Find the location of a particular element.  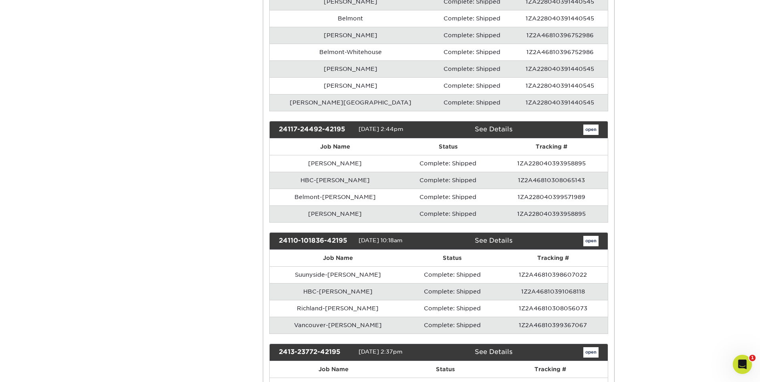

td: Belmont-Whitehouse is located at coordinates (350, 52).